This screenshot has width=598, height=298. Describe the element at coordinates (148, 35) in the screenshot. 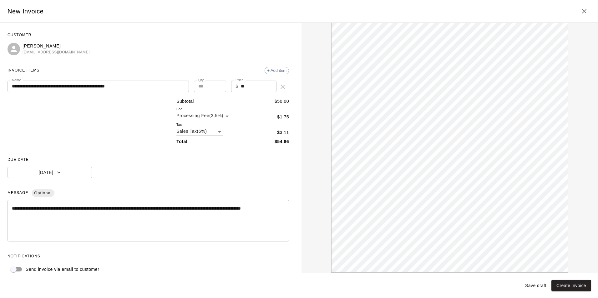

I see `span: CUSTOMER` at that location.